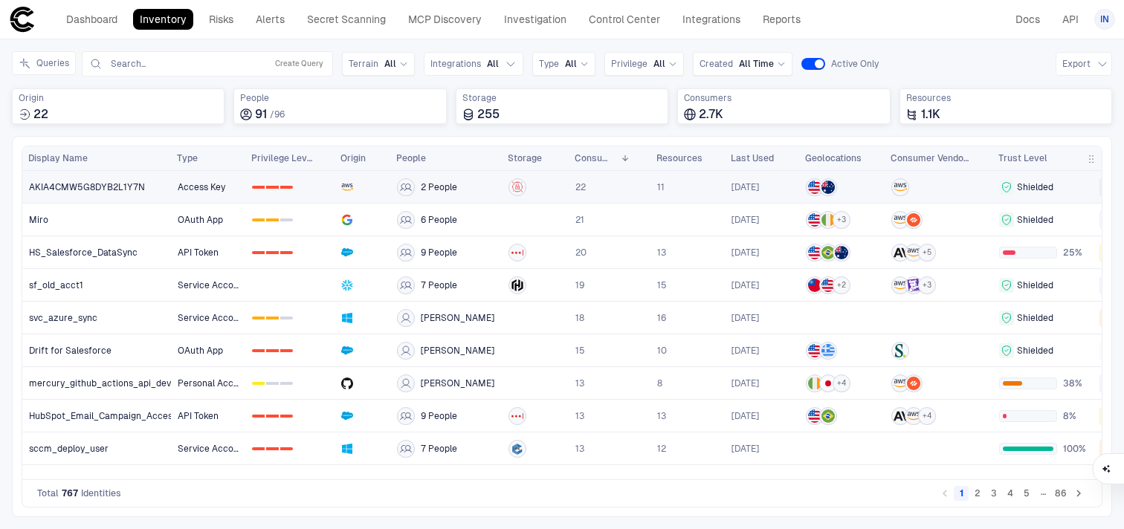 The width and height of the screenshot is (1124, 529). I want to click on span: API Token, so click(198, 416).